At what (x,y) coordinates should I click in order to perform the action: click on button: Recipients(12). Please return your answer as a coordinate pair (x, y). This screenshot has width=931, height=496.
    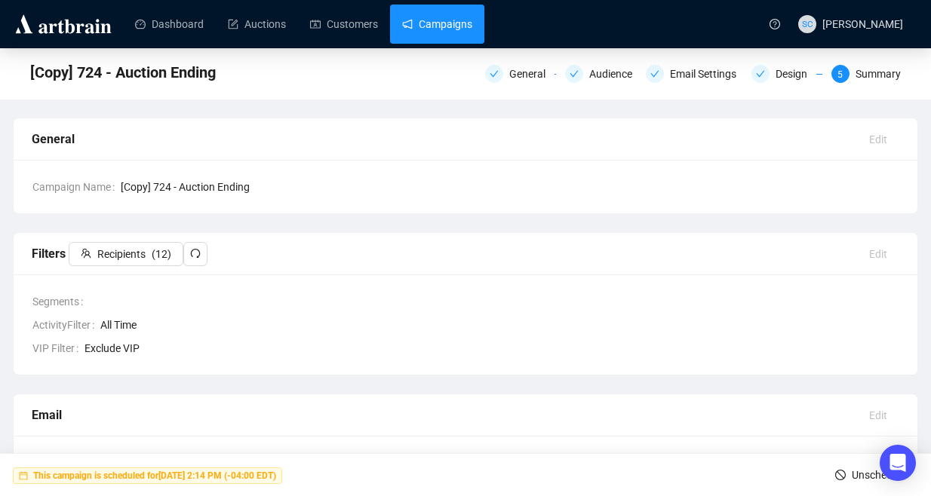
    Looking at the image, I should click on (126, 254).